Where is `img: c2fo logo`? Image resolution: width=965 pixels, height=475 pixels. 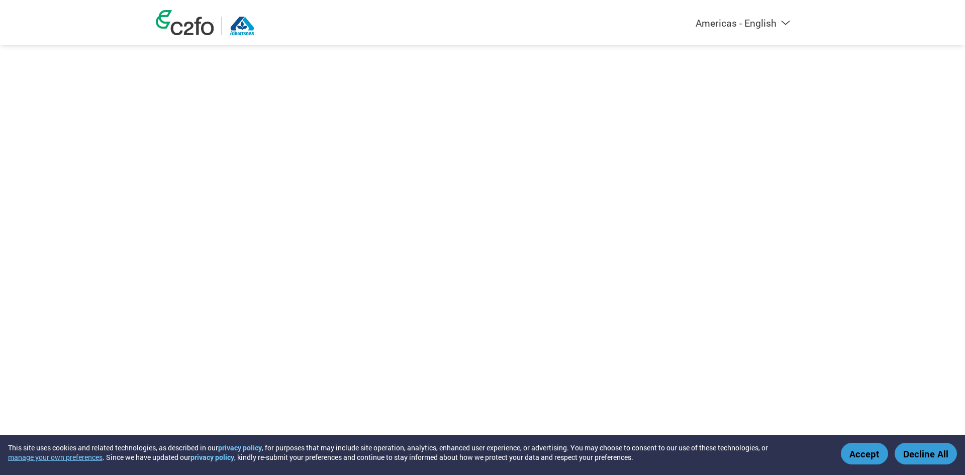
img: c2fo logo is located at coordinates (185, 23).